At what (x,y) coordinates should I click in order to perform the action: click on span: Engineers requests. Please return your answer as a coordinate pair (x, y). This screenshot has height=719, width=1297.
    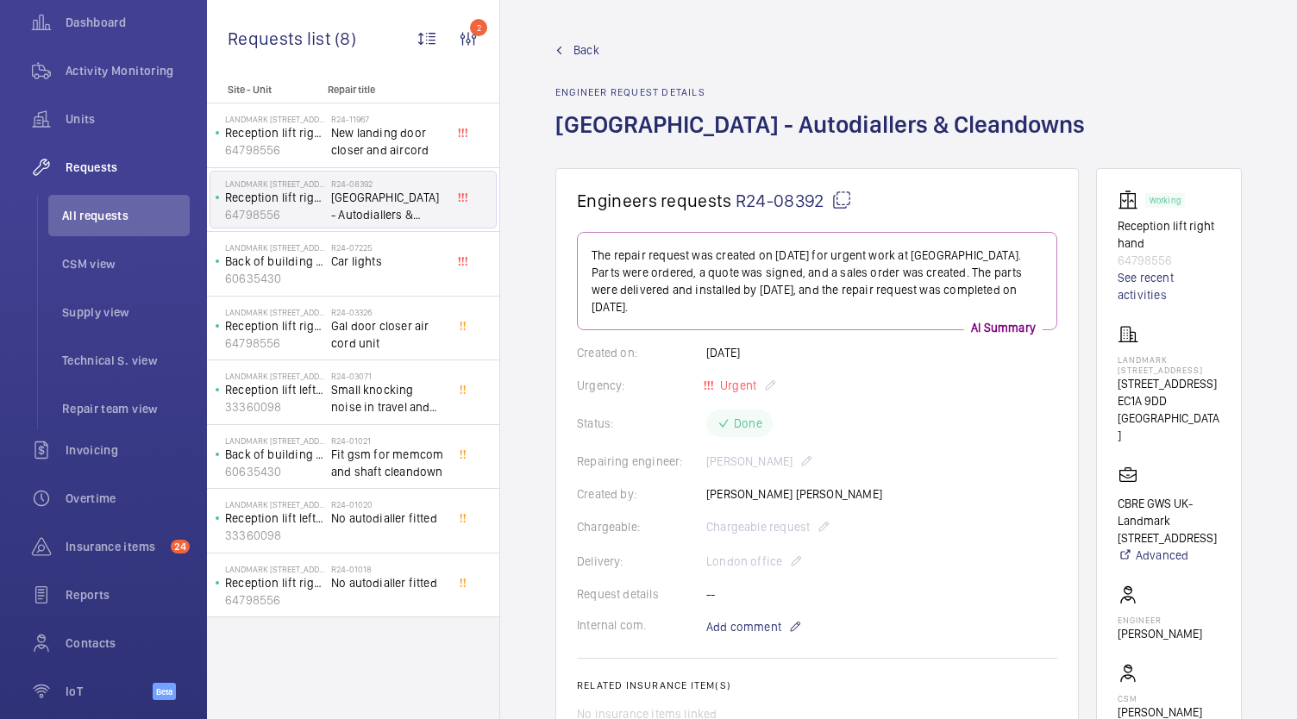
    Looking at the image, I should click on (654, 200).